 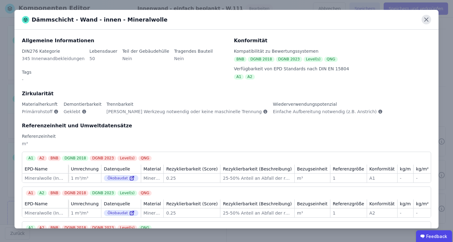 What do you see at coordinates (146, 51) in the screenshot?
I see `div: Teil der Gebäudehülle` at bounding box center [146, 51].